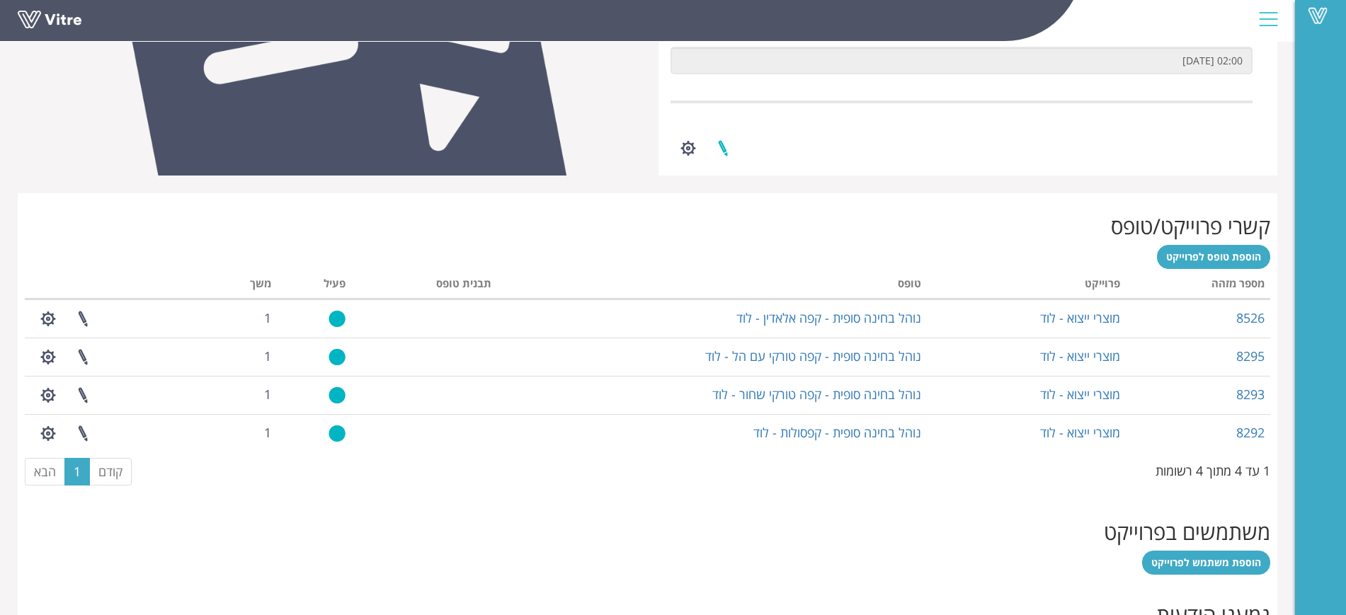 Image resolution: width=1346 pixels, height=615 pixels. What do you see at coordinates (1198, 286) in the screenshot?
I see `th: מספר מזהה` at bounding box center [1198, 286].